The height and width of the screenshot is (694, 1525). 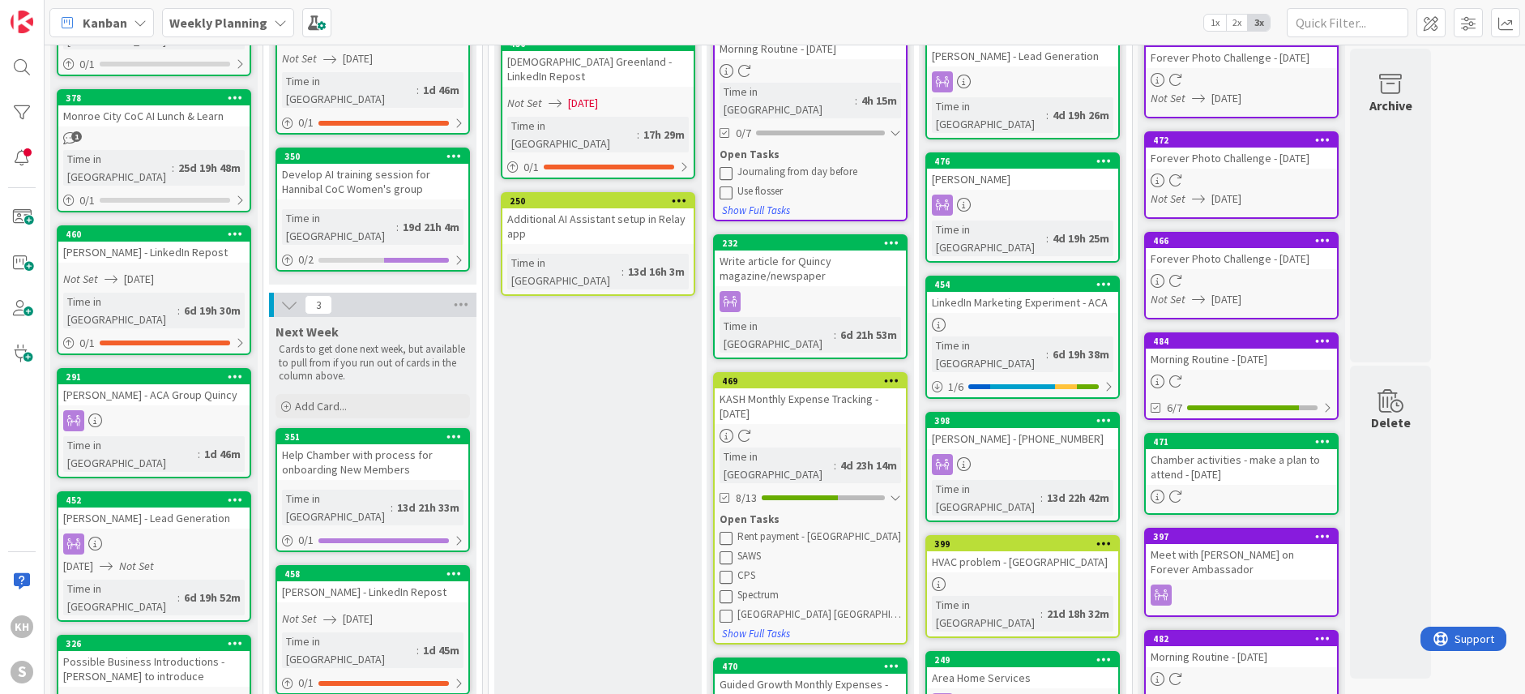 I want to click on div: 6d 19h 52m, so click(x=212, y=597).